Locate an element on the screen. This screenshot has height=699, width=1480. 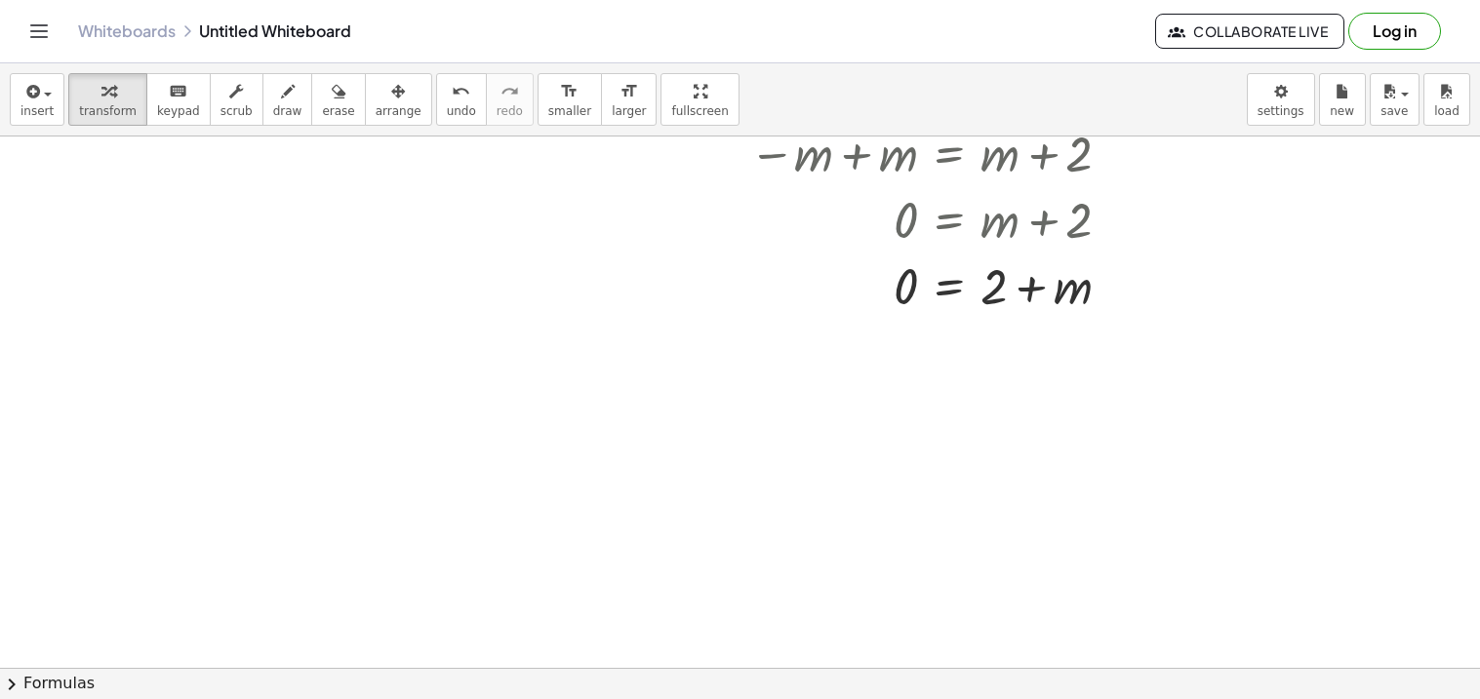
button: transform is located at coordinates (107, 100).